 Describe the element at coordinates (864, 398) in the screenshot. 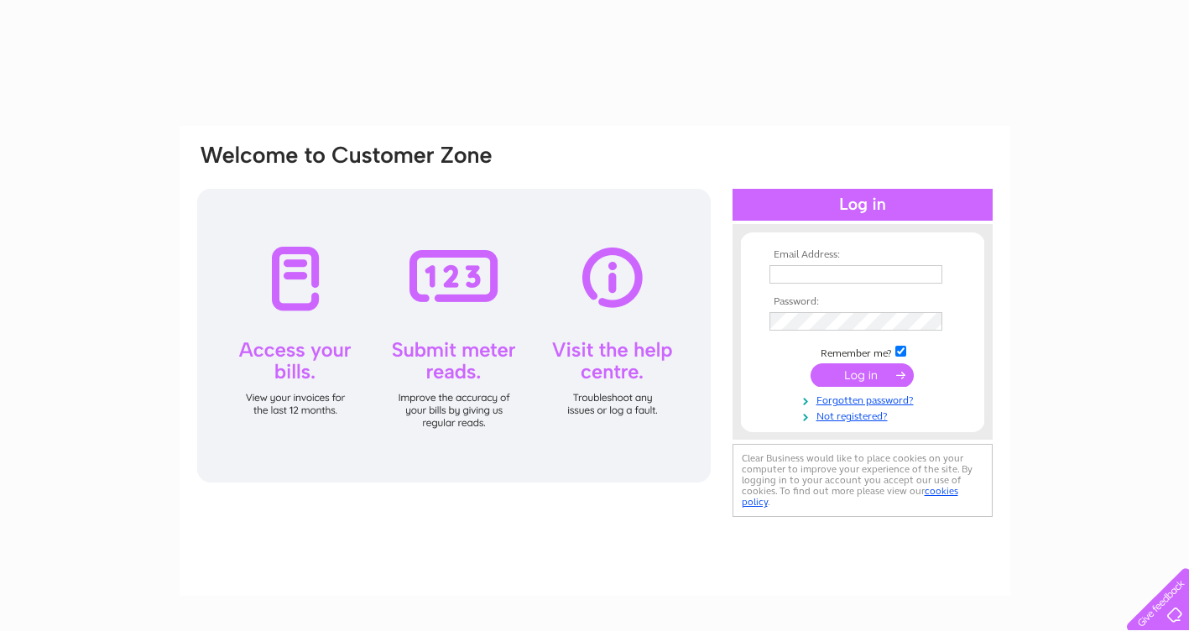

I see `a: Forgotten password?` at that location.